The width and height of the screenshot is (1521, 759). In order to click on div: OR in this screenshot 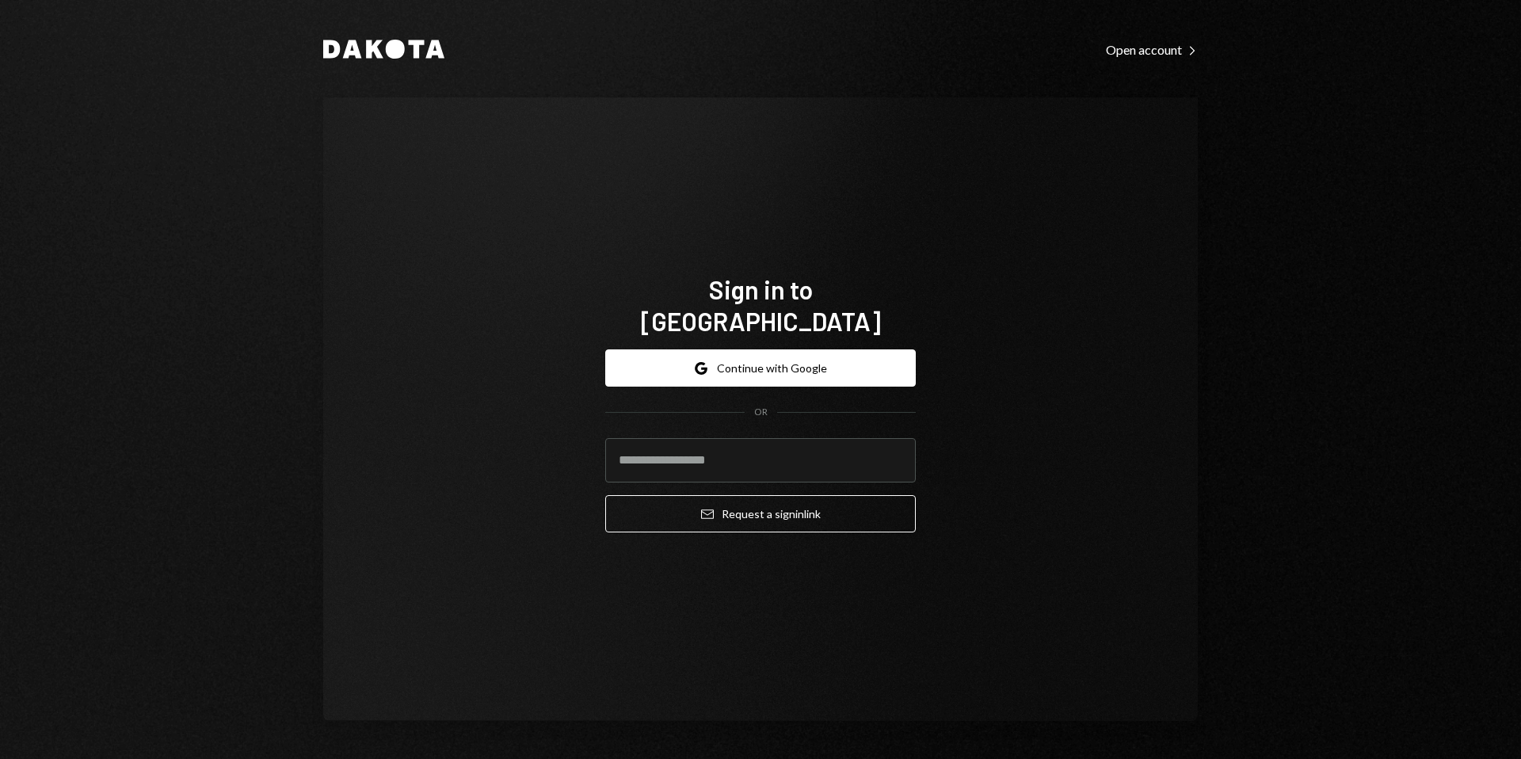, I will do `click(761, 412)`.